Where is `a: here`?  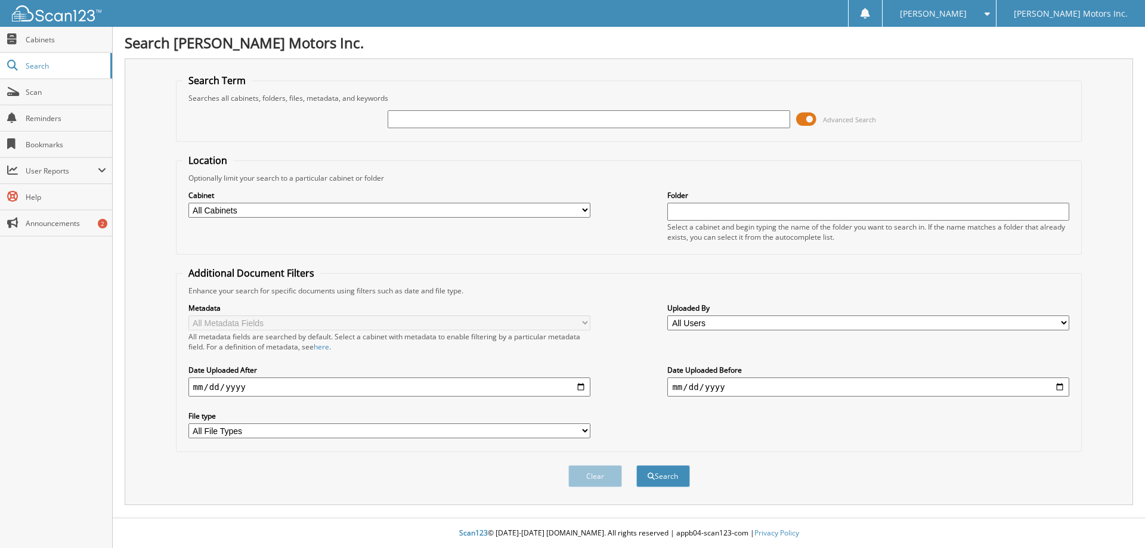
a: here is located at coordinates (321, 346).